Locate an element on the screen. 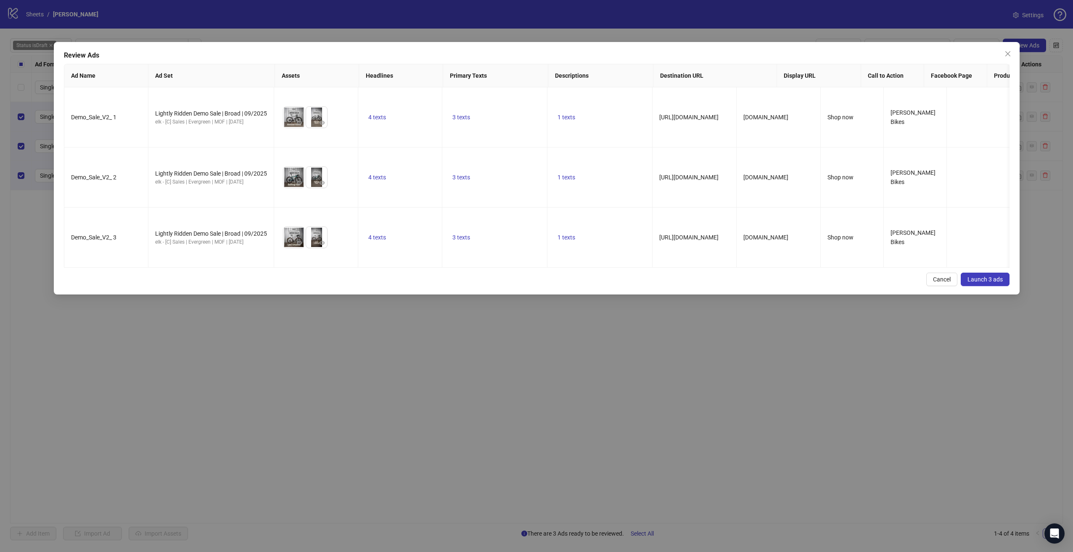 This screenshot has width=1073, height=552. th: Destination URL is located at coordinates (715, 76).